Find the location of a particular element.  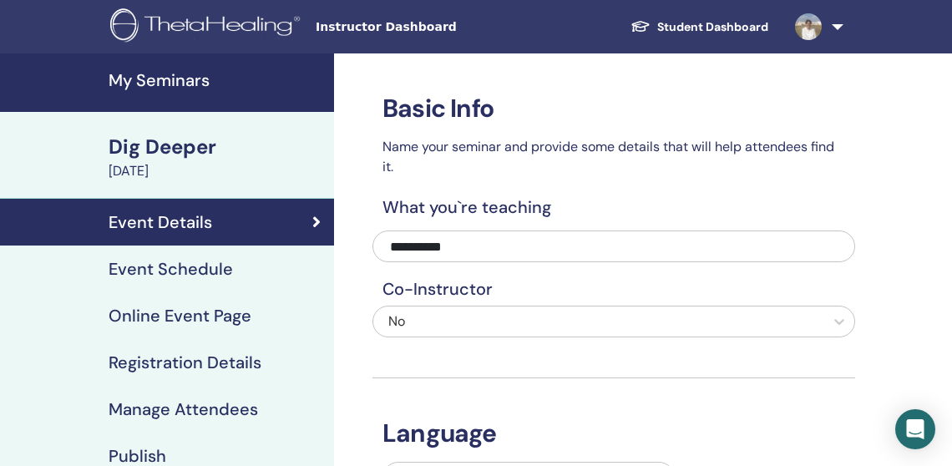

a: Student Dashboard is located at coordinates (699, 27).